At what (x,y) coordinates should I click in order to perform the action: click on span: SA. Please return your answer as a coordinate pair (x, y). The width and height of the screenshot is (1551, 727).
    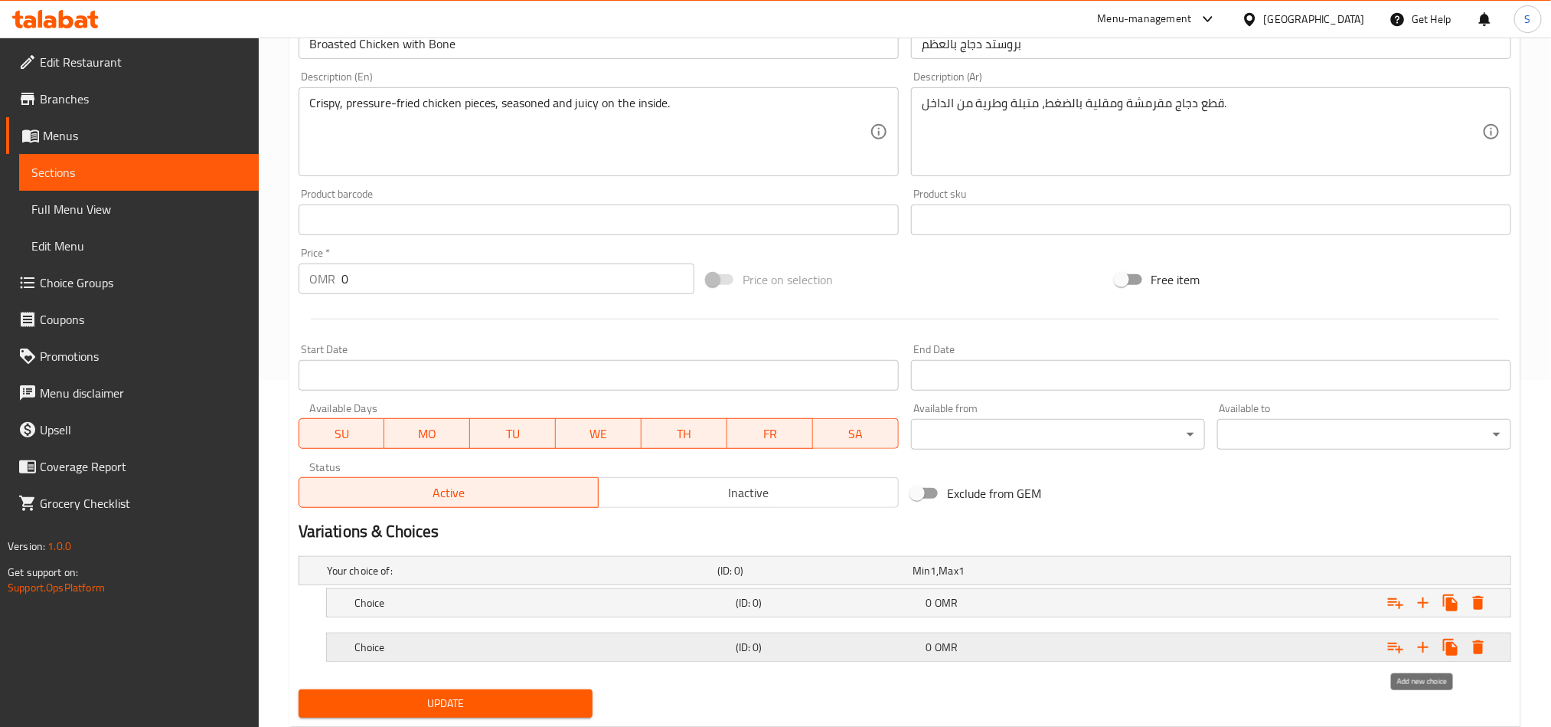
    Looking at the image, I should click on (856, 433).